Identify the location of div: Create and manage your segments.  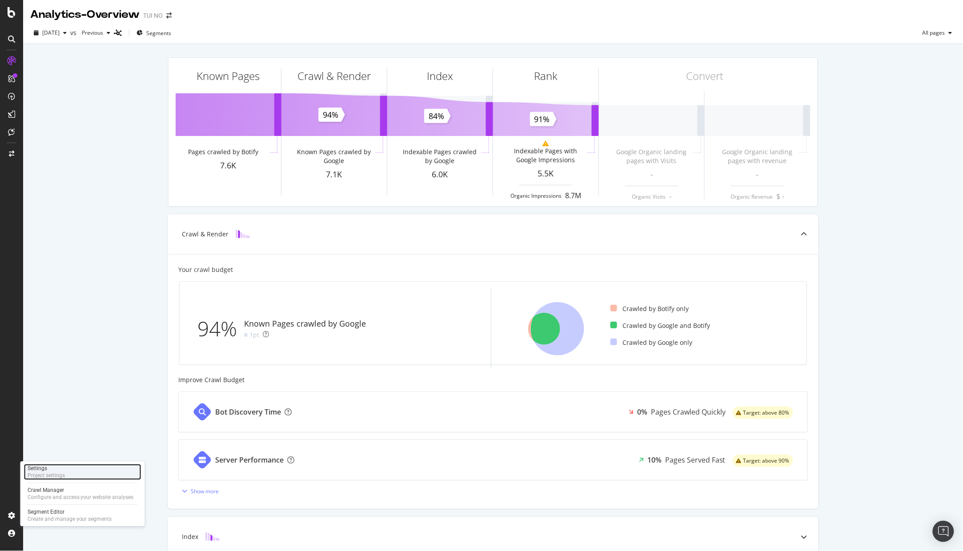
(70, 519).